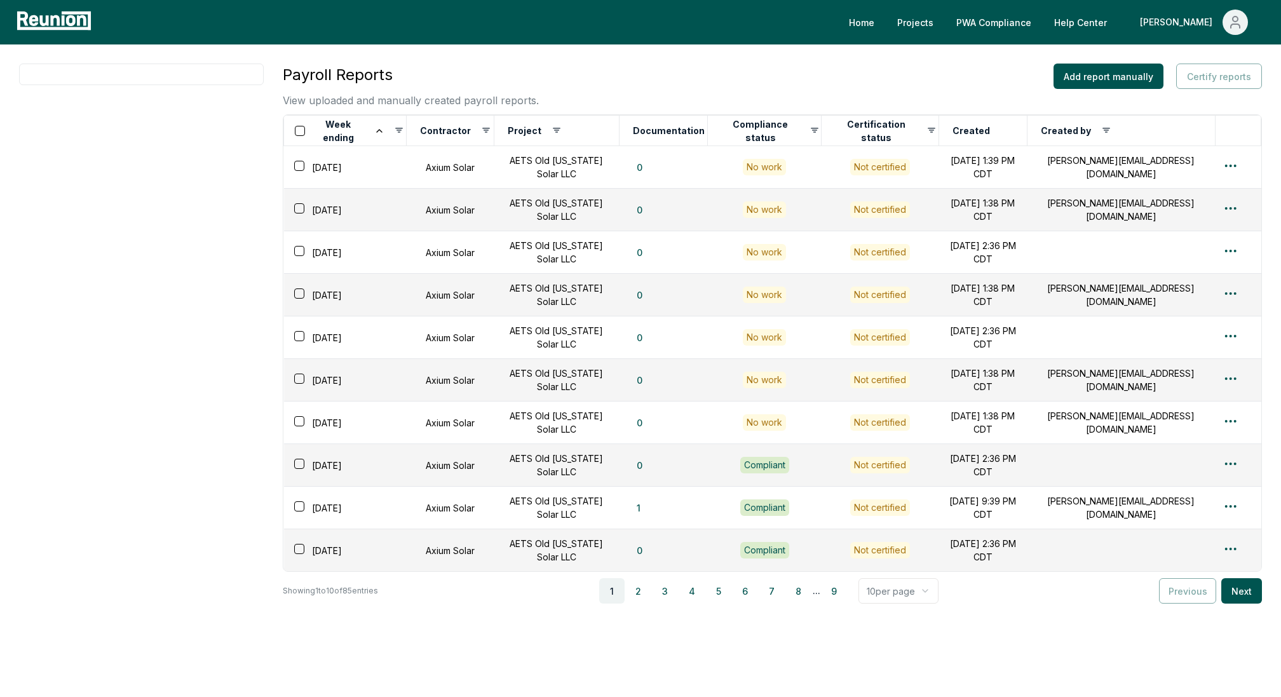 Image resolution: width=1281 pixels, height=697 pixels. I want to click on button: 8, so click(799, 591).